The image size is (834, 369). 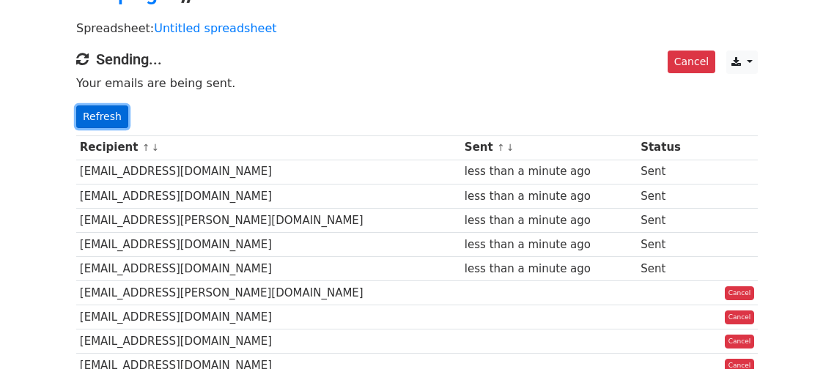 I want to click on h4: Sending..., so click(x=417, y=59).